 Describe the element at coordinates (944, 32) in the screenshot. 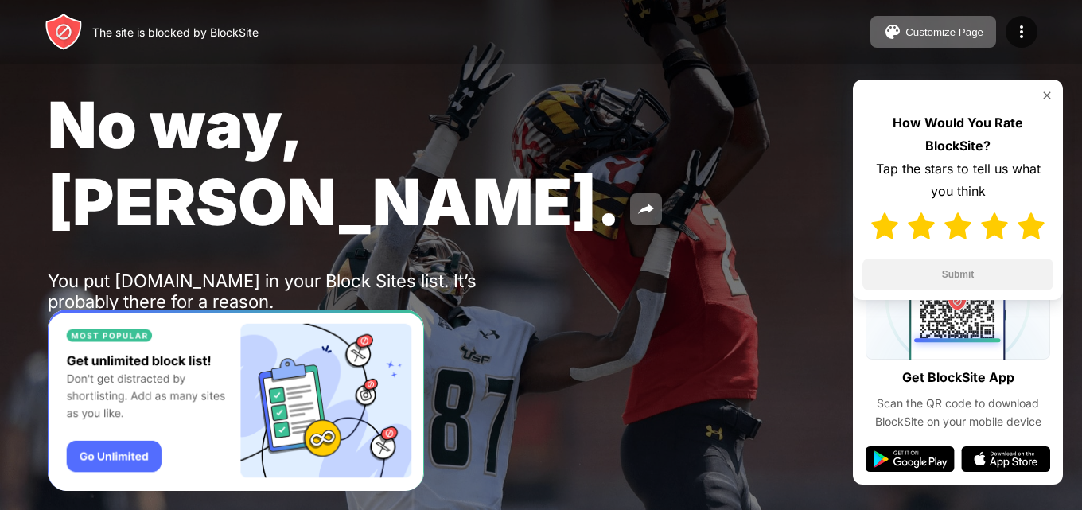

I see `div: Customize Page` at that location.